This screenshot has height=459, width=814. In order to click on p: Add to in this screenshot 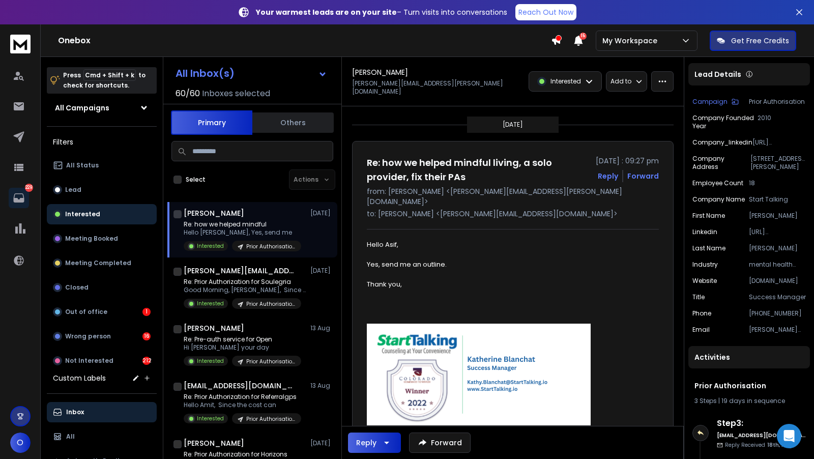, I will do `click(621, 81)`.